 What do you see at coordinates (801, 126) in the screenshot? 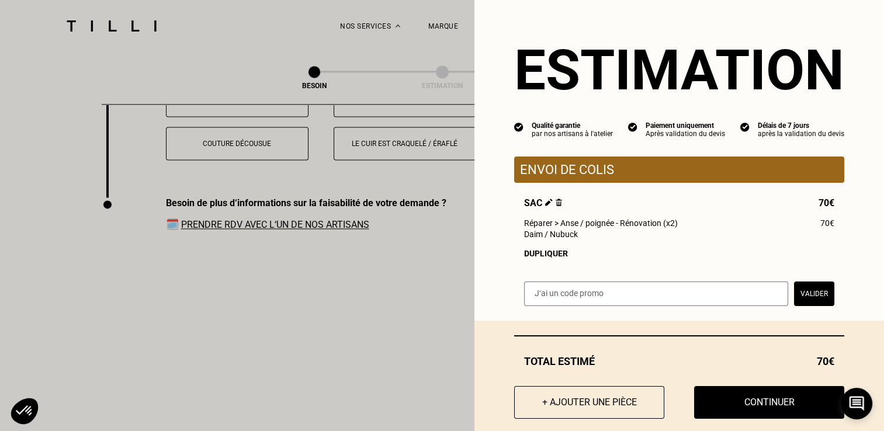
I see `div: Délais de 7 jours` at bounding box center [801, 126].